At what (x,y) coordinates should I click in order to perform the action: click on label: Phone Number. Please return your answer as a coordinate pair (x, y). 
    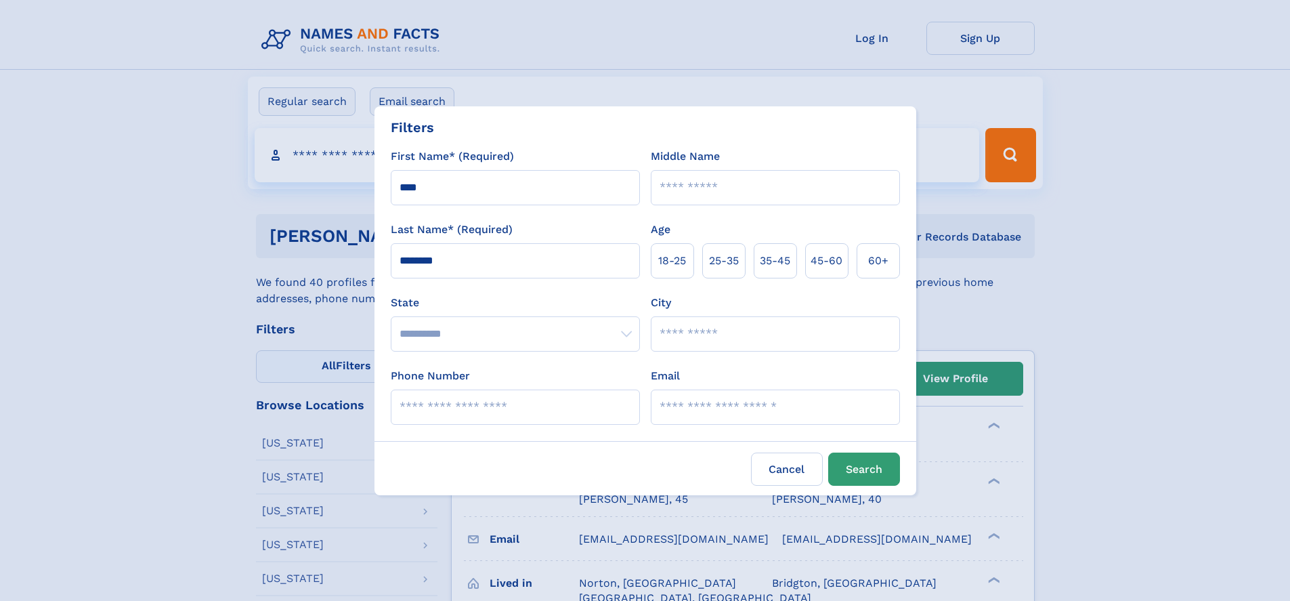
    Looking at the image, I should click on (430, 376).